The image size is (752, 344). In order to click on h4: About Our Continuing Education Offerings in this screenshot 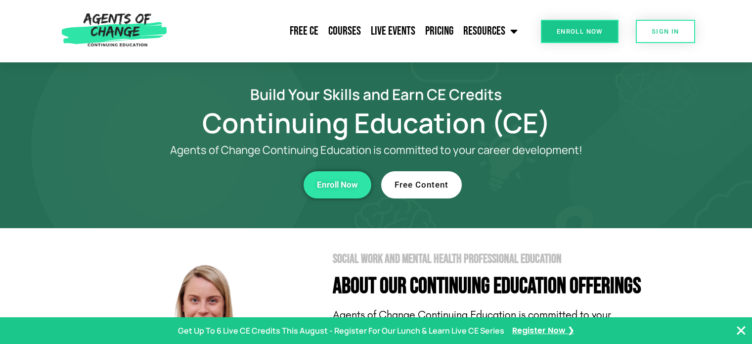, I will do `click(495, 286)`.